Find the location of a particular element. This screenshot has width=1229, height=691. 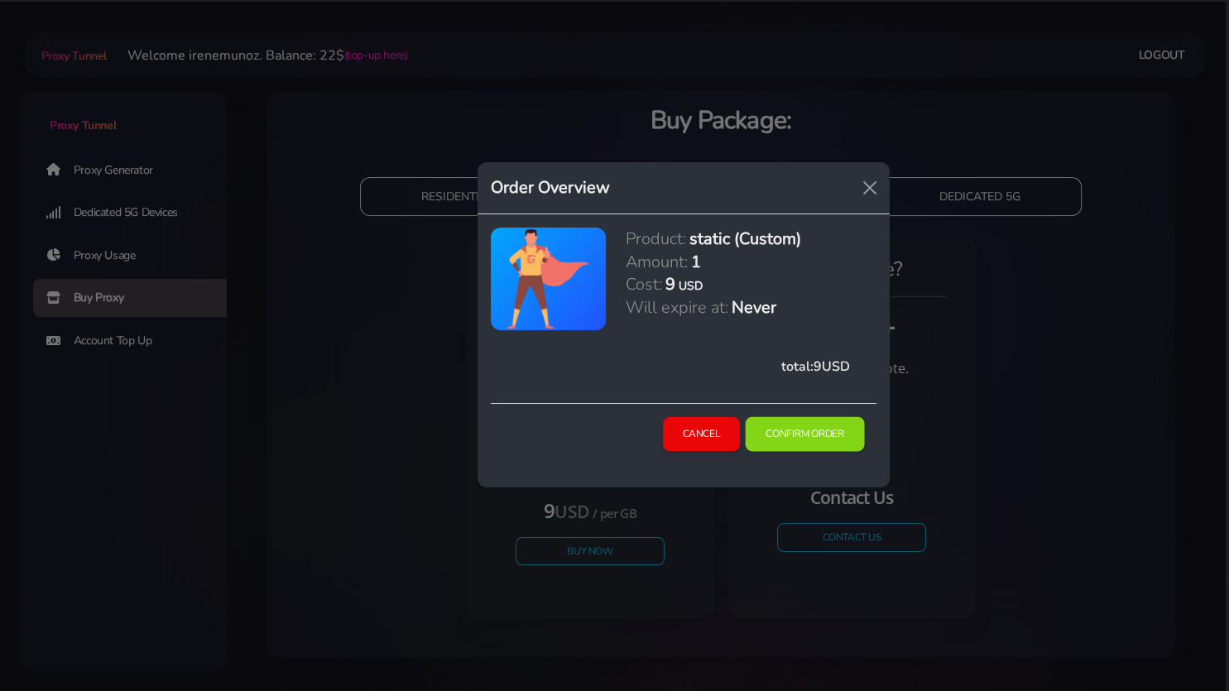

img: antenna.png is located at coordinates (548, 279).